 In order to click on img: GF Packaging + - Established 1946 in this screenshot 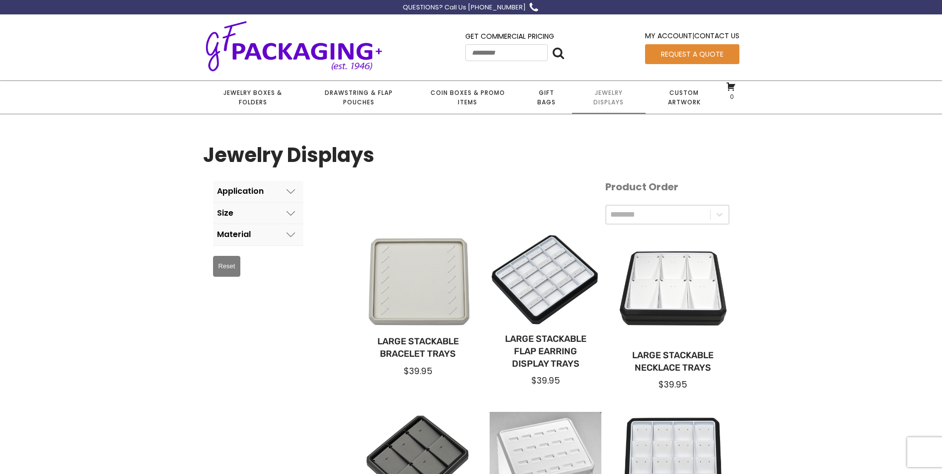, I will do `click(294, 46)`.